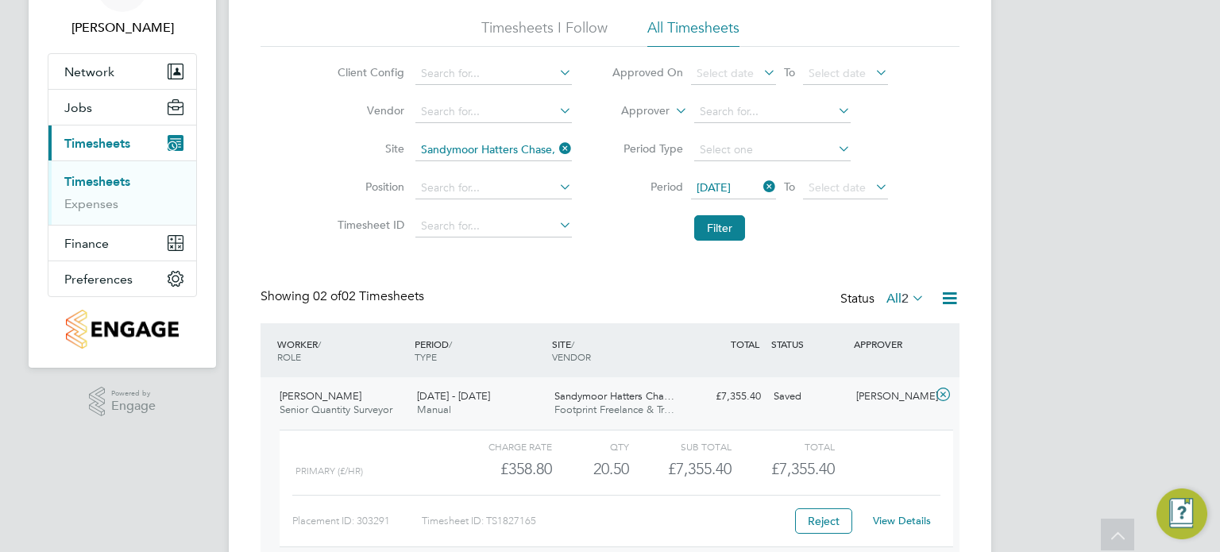  Describe the element at coordinates (603, 521) in the screenshot. I see `div: Timesheet ID: TS1827165` at that location.